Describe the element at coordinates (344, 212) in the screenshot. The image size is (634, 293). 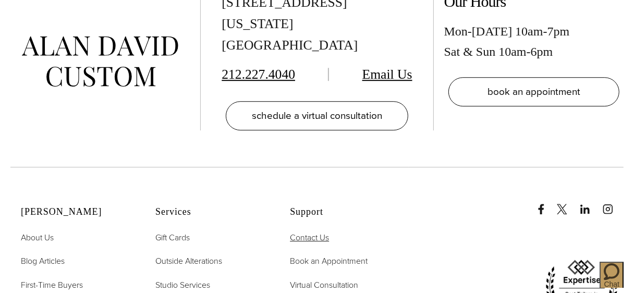
I see `h2: Support` at that location.